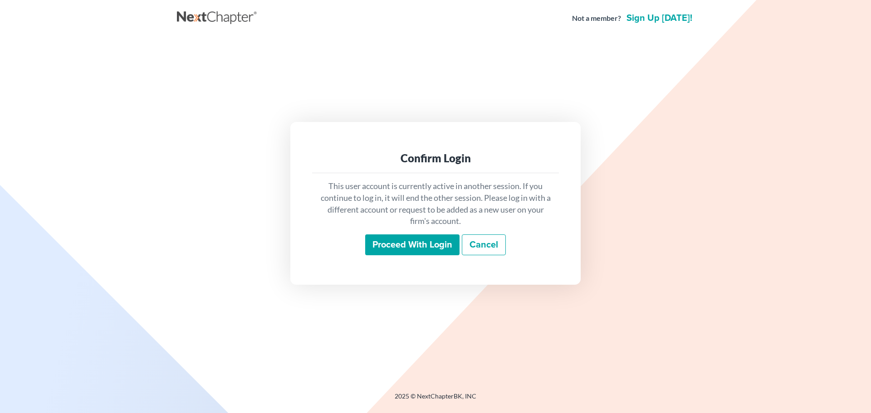 Image resolution: width=871 pixels, height=413 pixels. What do you see at coordinates (435, 400) in the screenshot?
I see `div: 2025 © NextChapterBK, INC` at bounding box center [435, 400].